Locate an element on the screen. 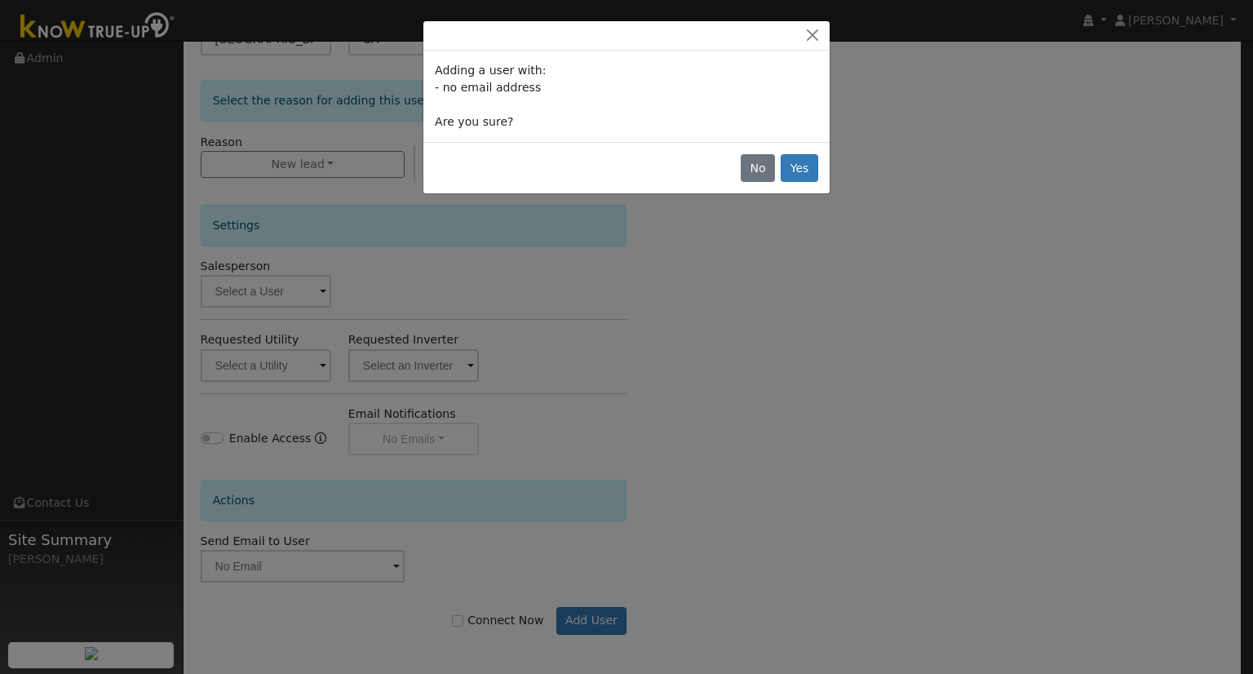 This screenshot has height=674, width=1253. button: Close is located at coordinates (812, 35).